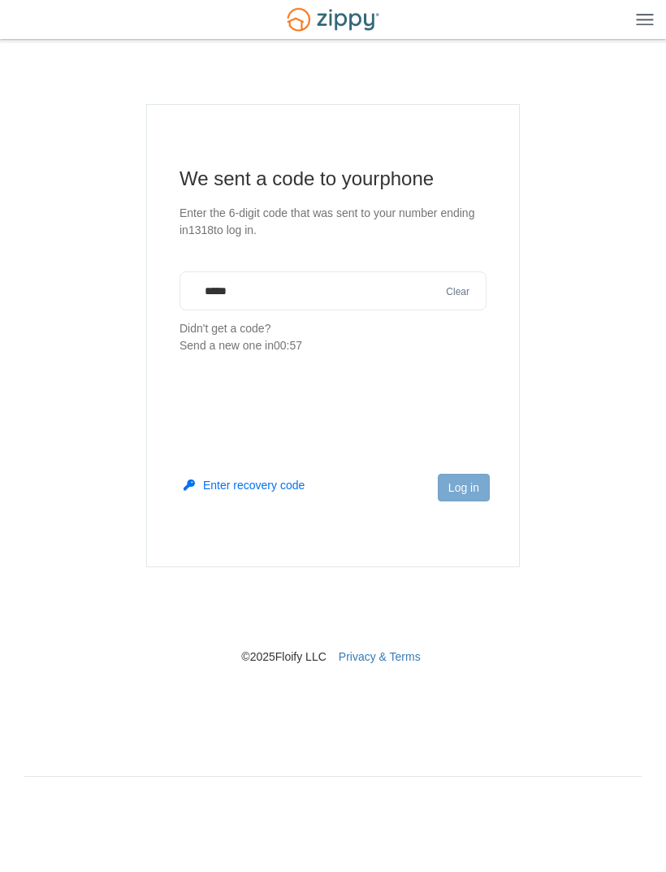 Image resolution: width=666 pixels, height=872 pixels. I want to click on img: Logo, so click(333, 20).